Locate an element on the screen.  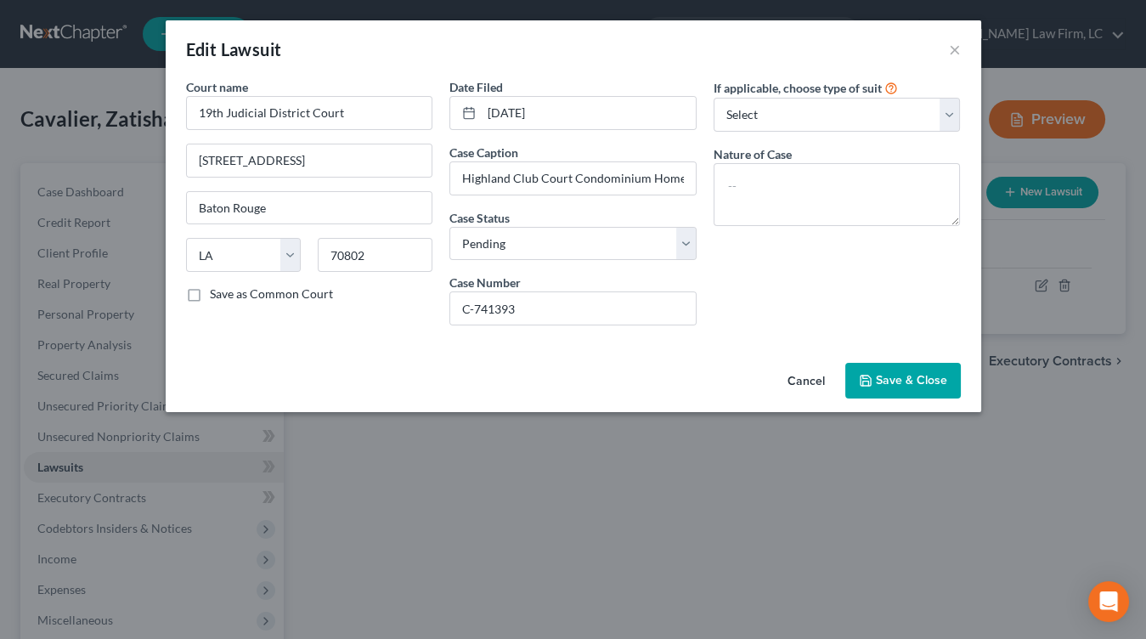
input: Search court by name... is located at coordinates (309, 113).